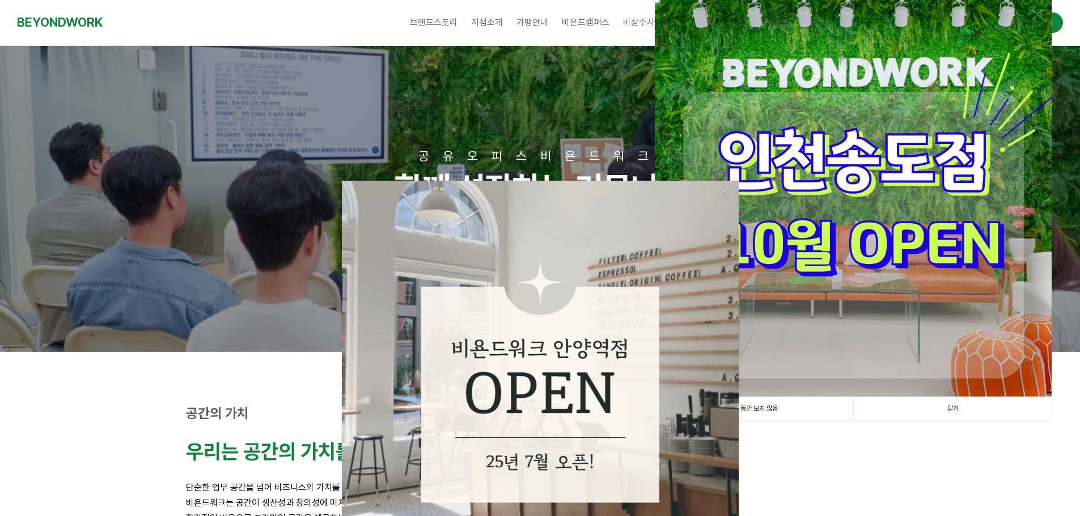  I want to click on a: 1일 동안 보지 않음, so click(754, 409).